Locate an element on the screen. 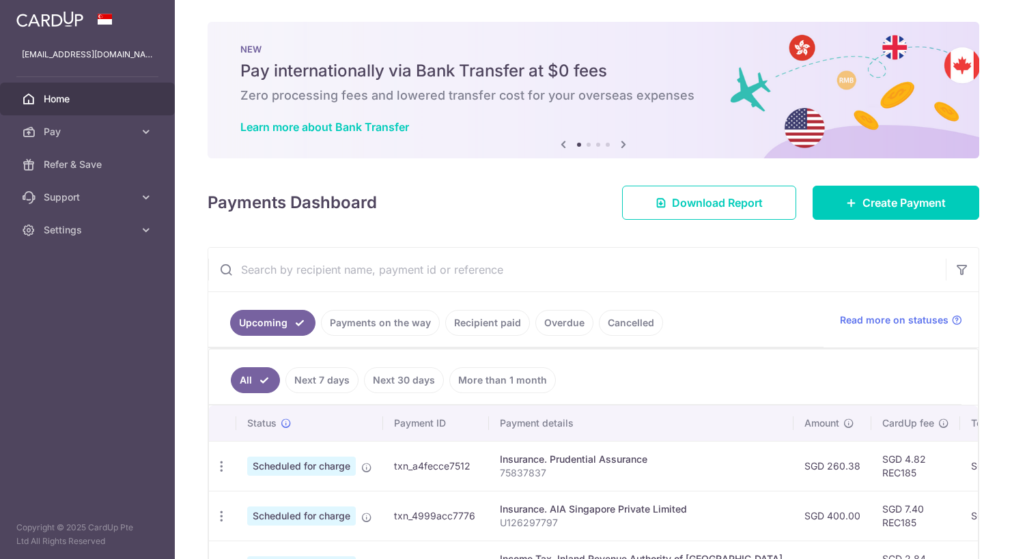 The image size is (1012, 559). div: Insurance. AIA Singapore Private Limited is located at coordinates (641, 509).